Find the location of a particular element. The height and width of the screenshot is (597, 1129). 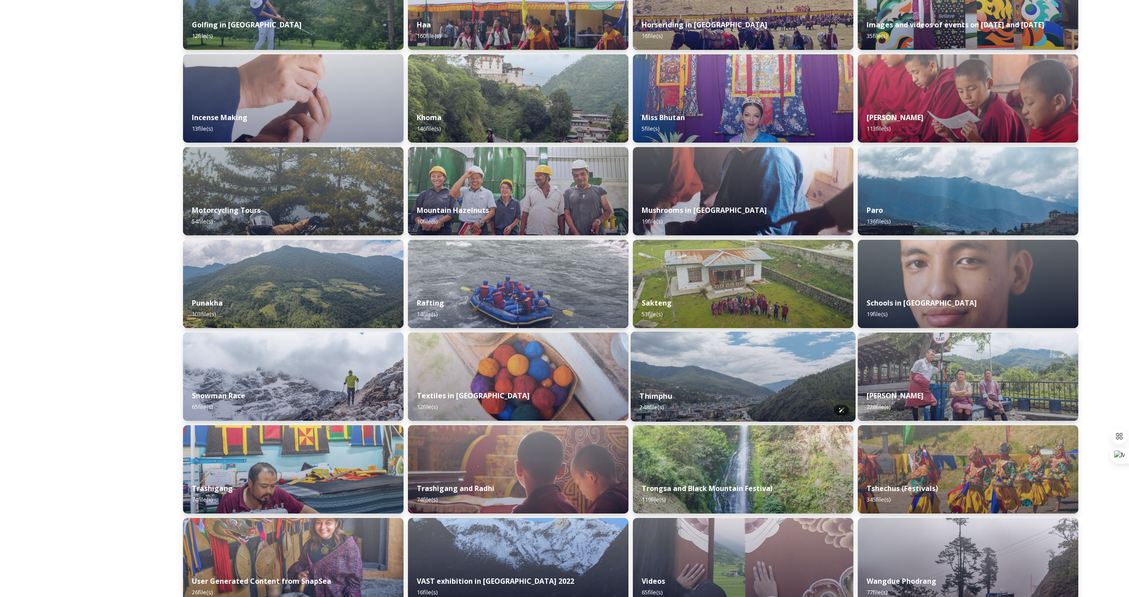

span: 228 file(s) is located at coordinates (879, 406).